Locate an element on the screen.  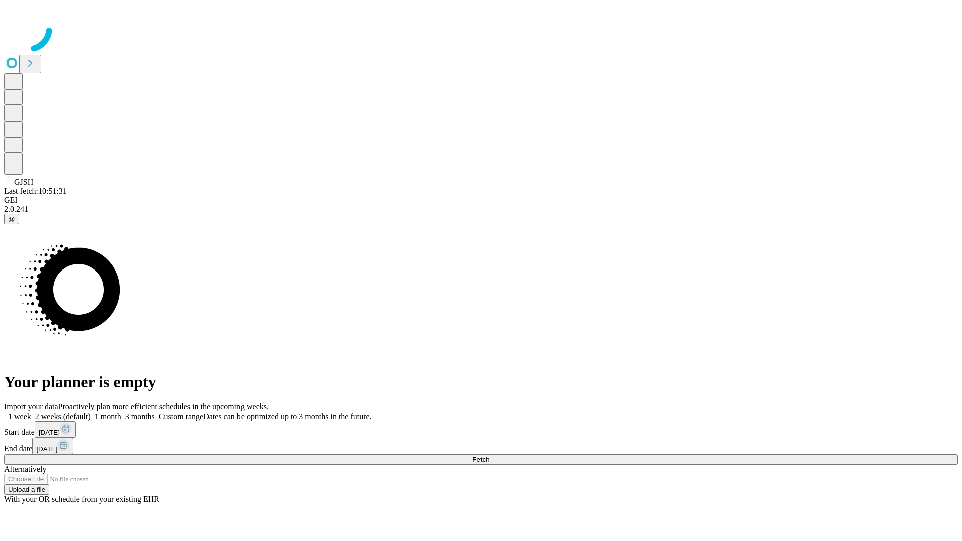
span: Fetch is located at coordinates (480, 459).